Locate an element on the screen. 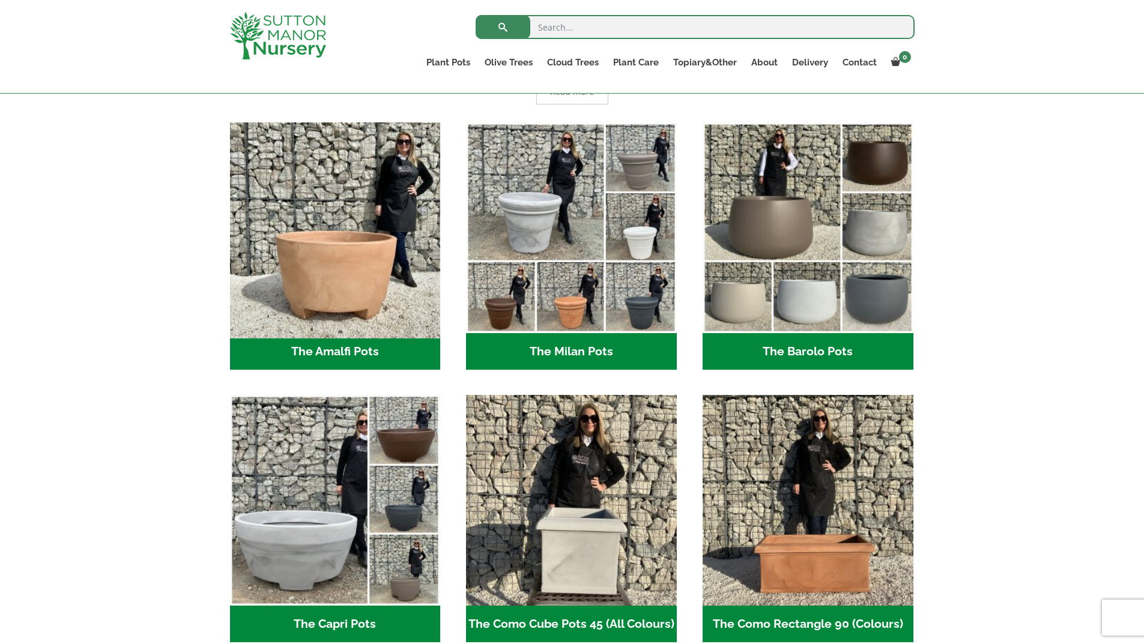 Image resolution: width=1144 pixels, height=644 pixels. img: The Milan Pots is located at coordinates (571, 228).